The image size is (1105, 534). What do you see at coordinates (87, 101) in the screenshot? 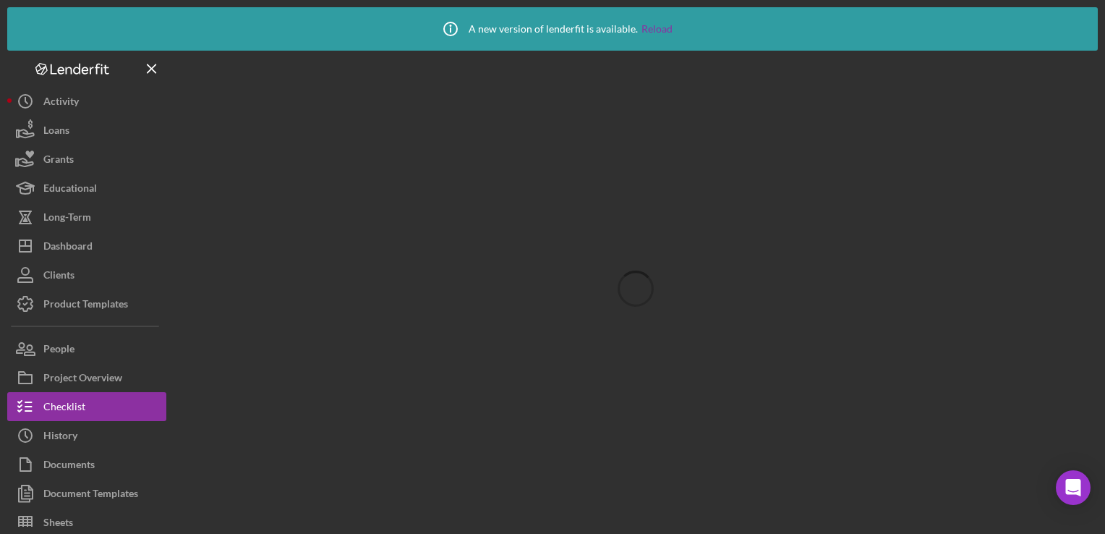
I see `button: Activity` at bounding box center [87, 101].